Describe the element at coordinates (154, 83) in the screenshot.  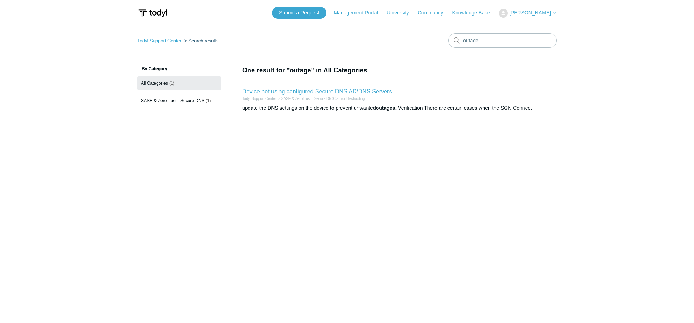
I see `span: All Categories` at that location.